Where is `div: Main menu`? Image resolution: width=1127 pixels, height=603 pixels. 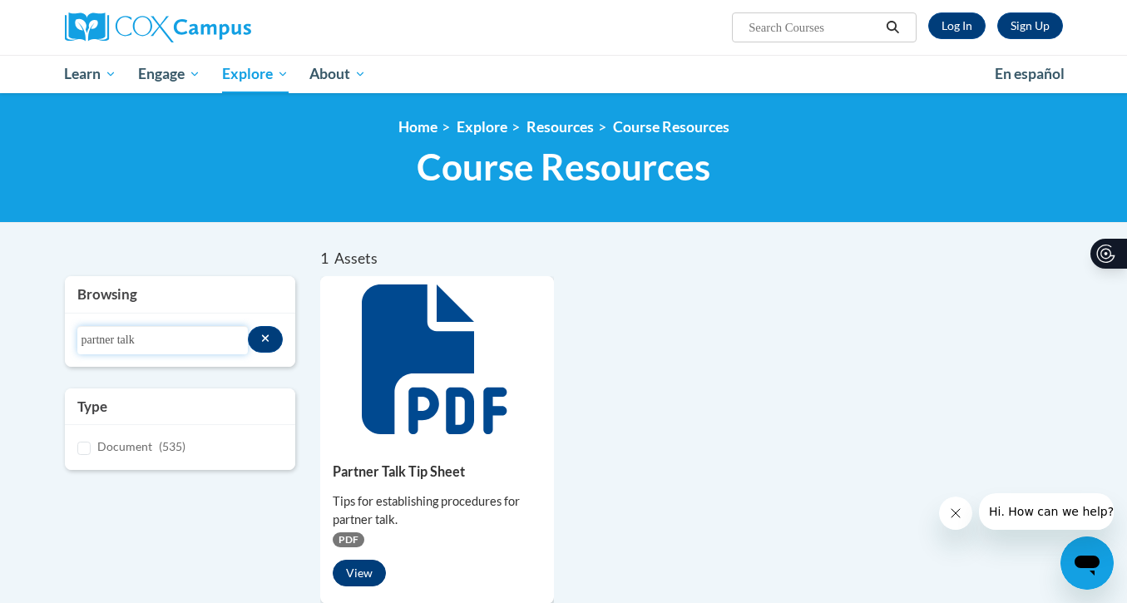
div: Main menu is located at coordinates (564, 74).